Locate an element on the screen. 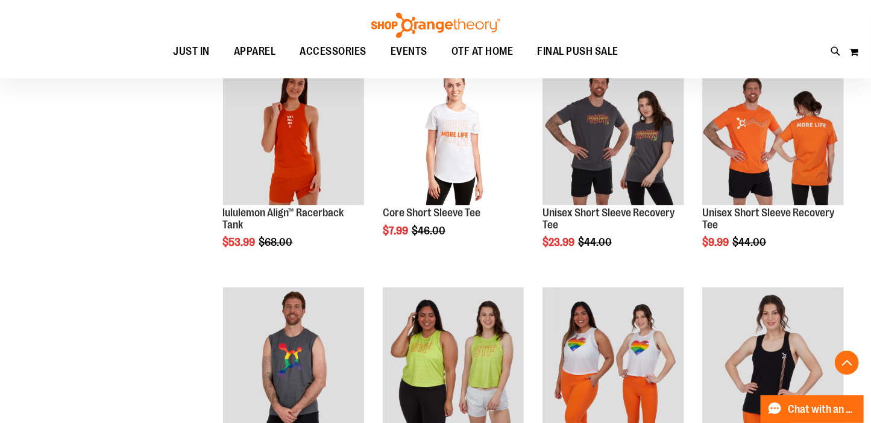 This screenshot has height=423, width=871. span: APPAREL is located at coordinates (255, 51).